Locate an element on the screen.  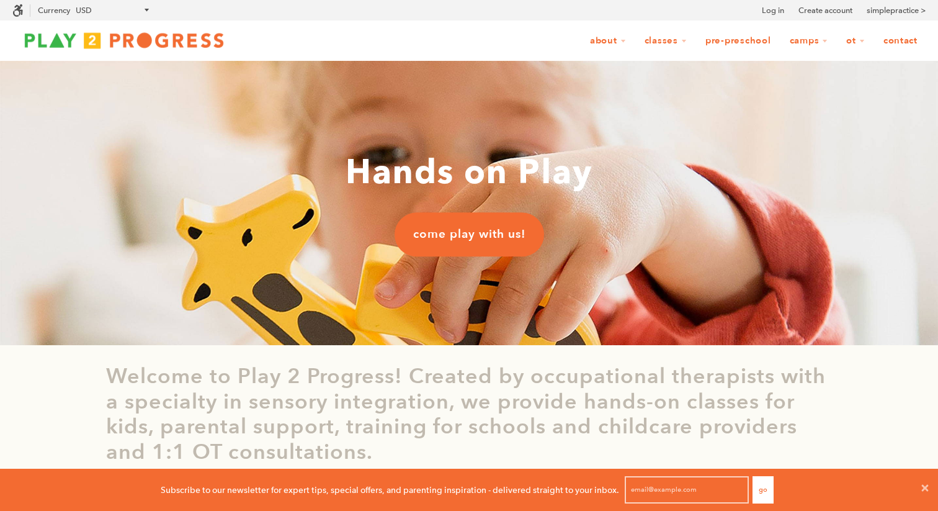
p: Welcome to Play 2 Progress! Created by occupational therapists with a specialty in sensory integr... is located at coordinates (469, 414).